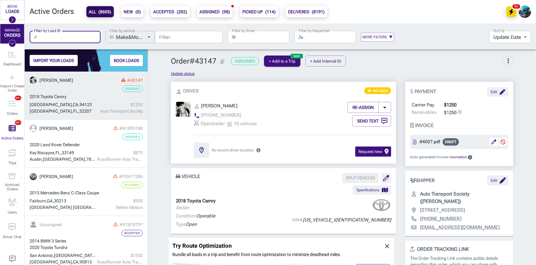 Image resolution: width=536 pixels, height=265 pixels. Describe the element at coordinates (51, 224) in the screenshot. I see `div: Unassigned` at that location.